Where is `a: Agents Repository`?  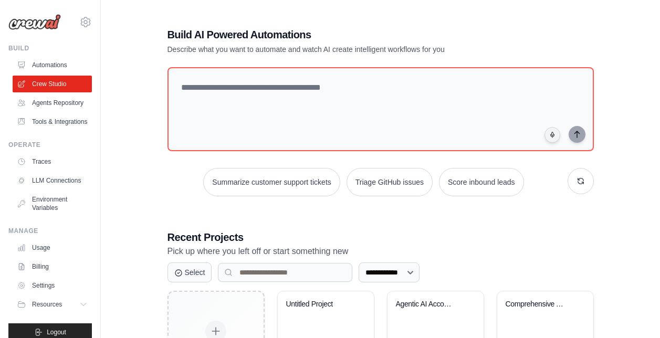
a: Agents Repository is located at coordinates (52, 103).